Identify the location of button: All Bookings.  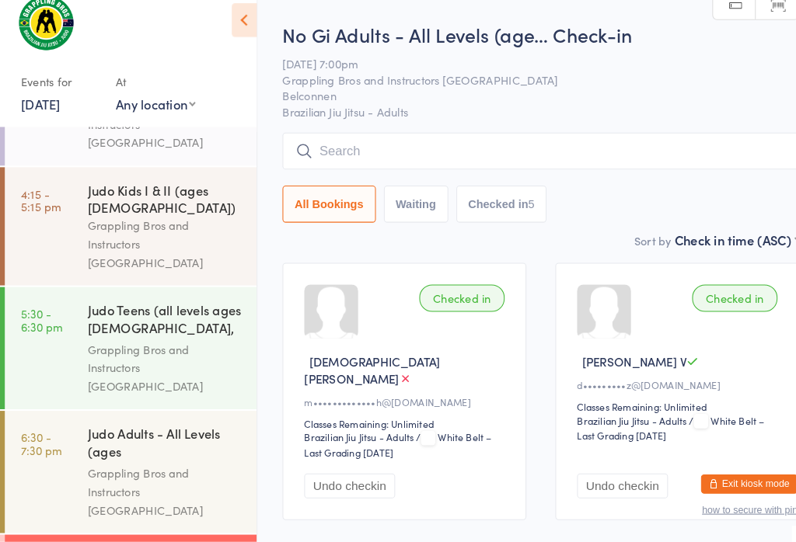
(318, 216).